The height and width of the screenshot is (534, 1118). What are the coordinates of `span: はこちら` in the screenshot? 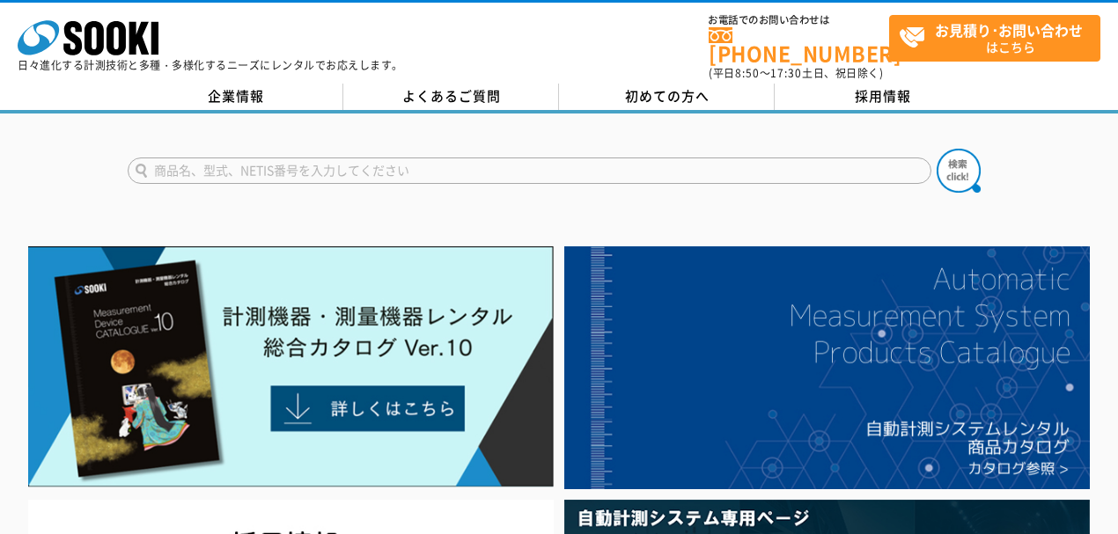 It's located at (999, 38).